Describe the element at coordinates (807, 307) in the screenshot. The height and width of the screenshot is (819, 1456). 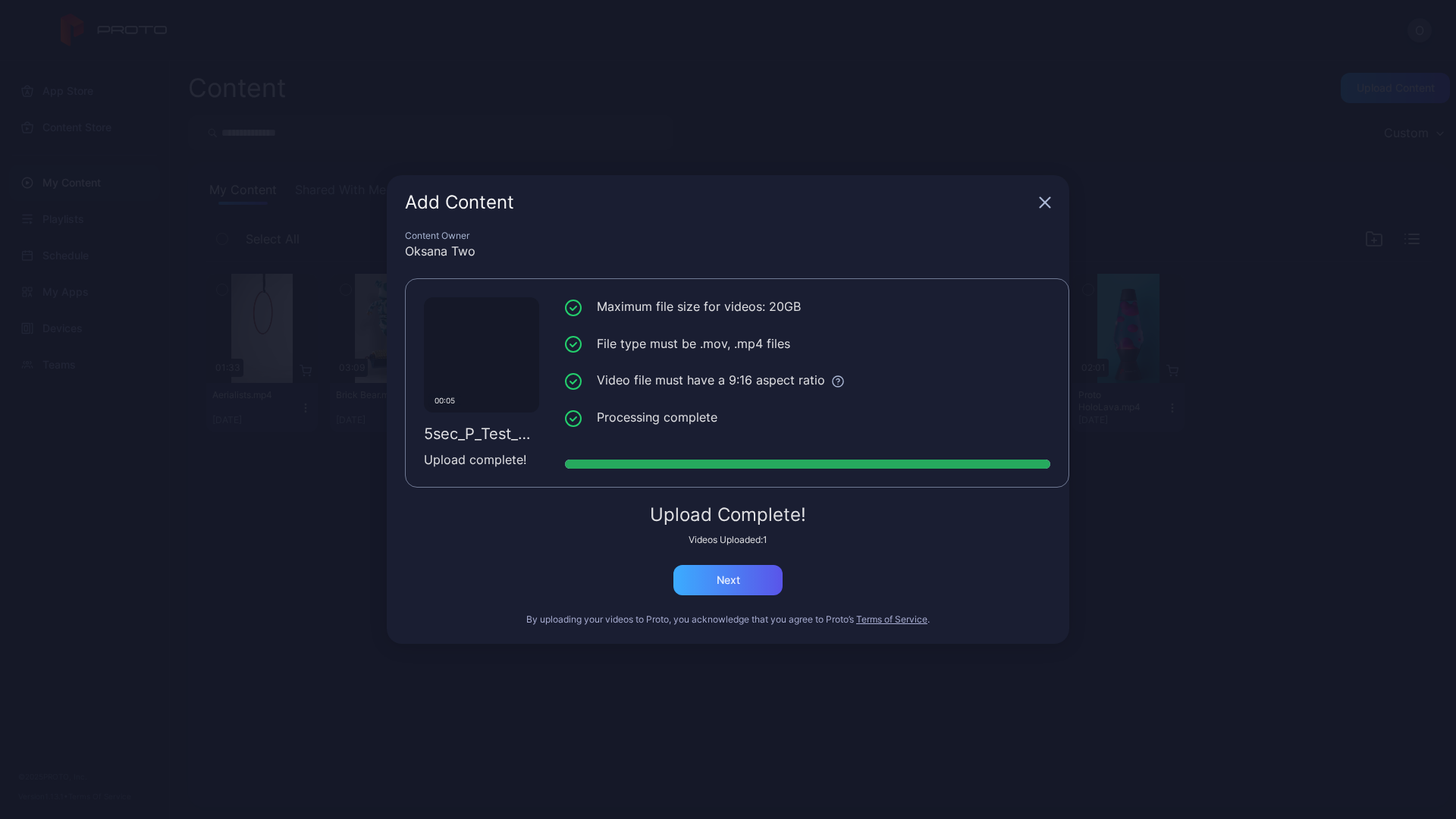
I see `li: Maximum file size for videos: 20GB` at that location.